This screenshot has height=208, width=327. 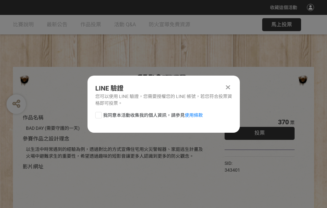 What do you see at coordinates (33, 117) in the screenshot?
I see `span: 作品名稱` at bounding box center [33, 117].